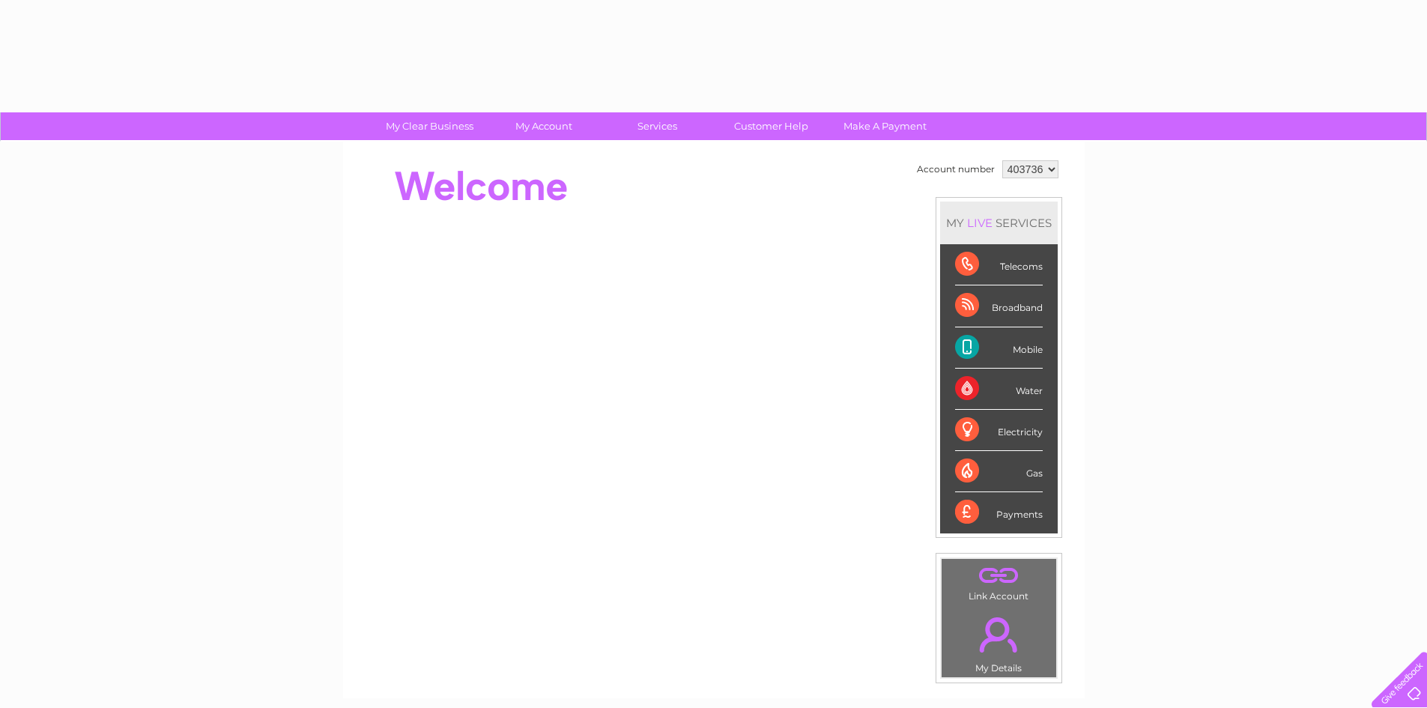  I want to click on a: My Clear Business, so click(429, 126).